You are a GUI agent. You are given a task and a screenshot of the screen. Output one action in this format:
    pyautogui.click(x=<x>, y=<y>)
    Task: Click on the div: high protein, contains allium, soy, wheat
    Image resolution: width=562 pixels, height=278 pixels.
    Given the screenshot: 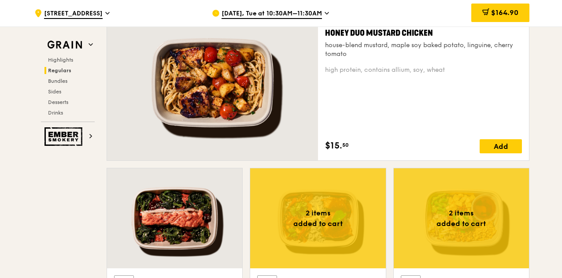 What is the action you would take?
    pyautogui.click(x=423, y=70)
    